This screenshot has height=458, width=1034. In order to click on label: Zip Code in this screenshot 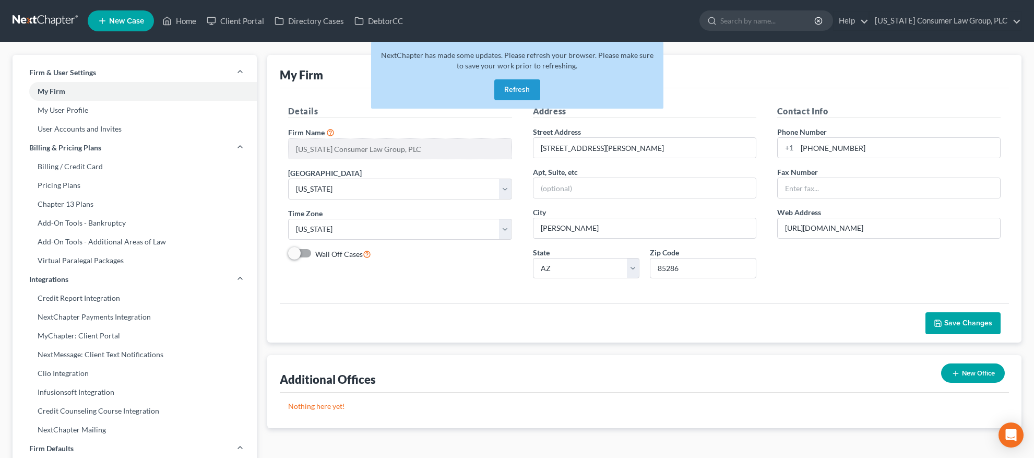, I will do `click(664, 252)`.